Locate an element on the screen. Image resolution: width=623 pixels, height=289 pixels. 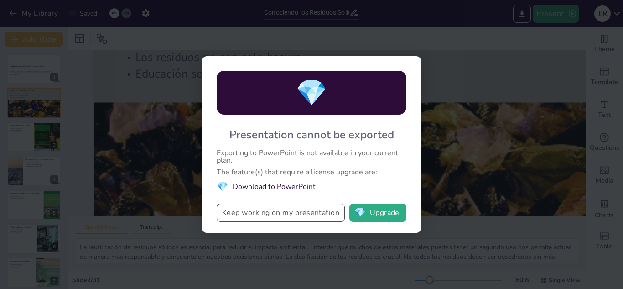
button: Keep working on my presentation is located at coordinates (280, 212).